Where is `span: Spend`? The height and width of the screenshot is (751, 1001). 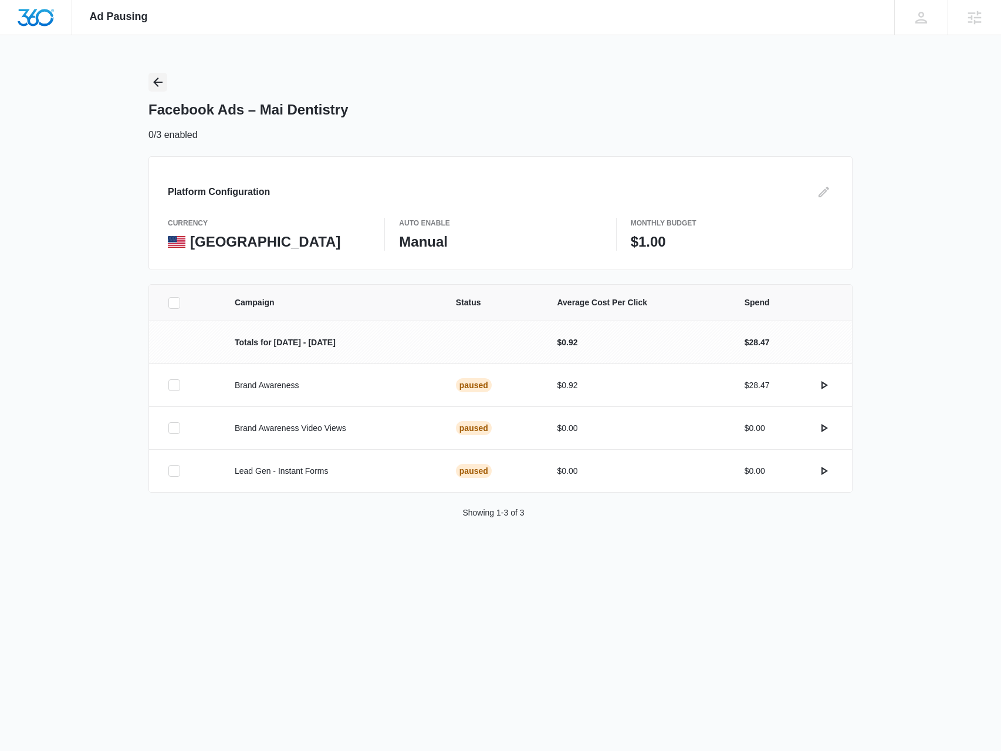 span: Spend is located at coordinates (789, 302).